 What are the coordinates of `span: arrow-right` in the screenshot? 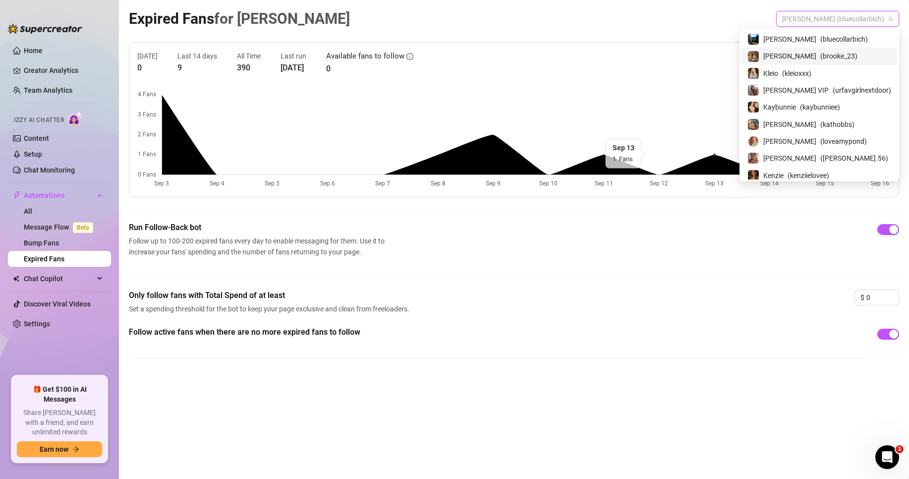 It's located at (76, 449).